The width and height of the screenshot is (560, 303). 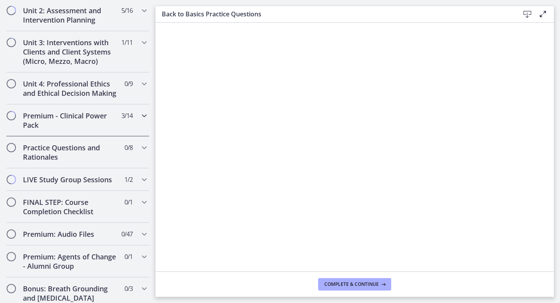 What do you see at coordinates (70, 120) in the screenshot?
I see `h2: Premium - Clinical Power Pack` at bounding box center [70, 120].